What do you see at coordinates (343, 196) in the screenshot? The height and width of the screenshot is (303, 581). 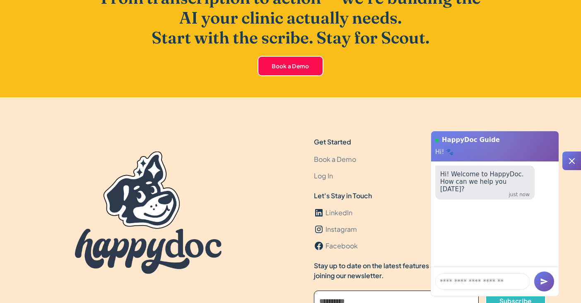 I see `div: Let's Stay in Touch` at bounding box center [343, 196].